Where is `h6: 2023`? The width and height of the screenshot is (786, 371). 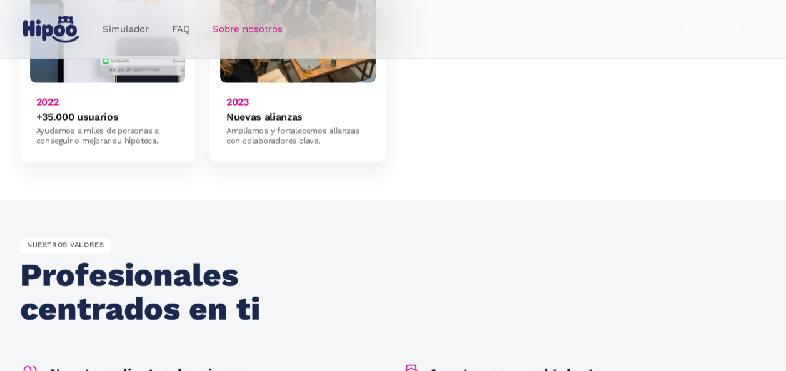
h6: 2023 is located at coordinates (238, 102).